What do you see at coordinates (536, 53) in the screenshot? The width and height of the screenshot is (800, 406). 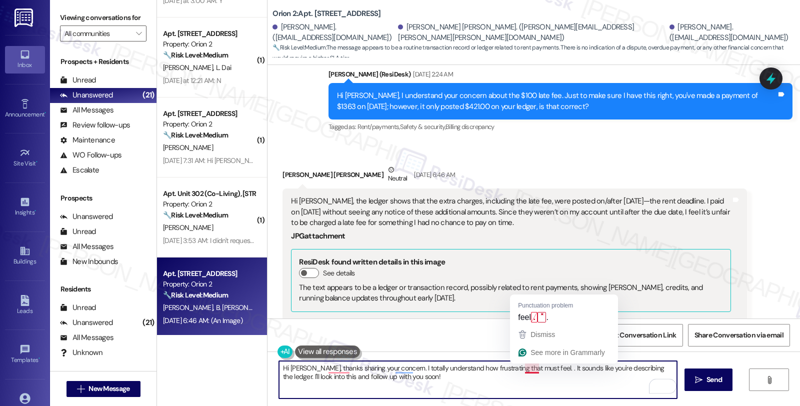 I see `span: : The message appears to be a routine transaction record or ledger related to rent payments. Ther...` at bounding box center [536, 53].